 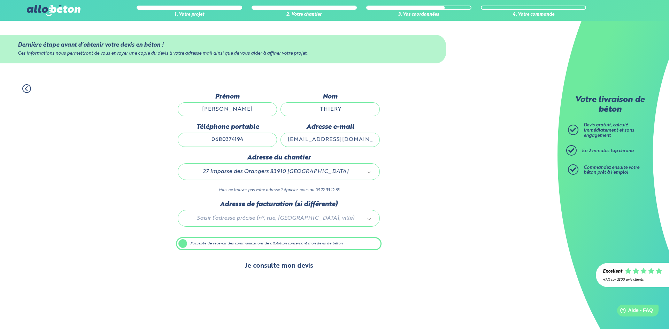 What do you see at coordinates (533, 15) in the screenshot?
I see `div: 4. Votre commande` at bounding box center [533, 15].